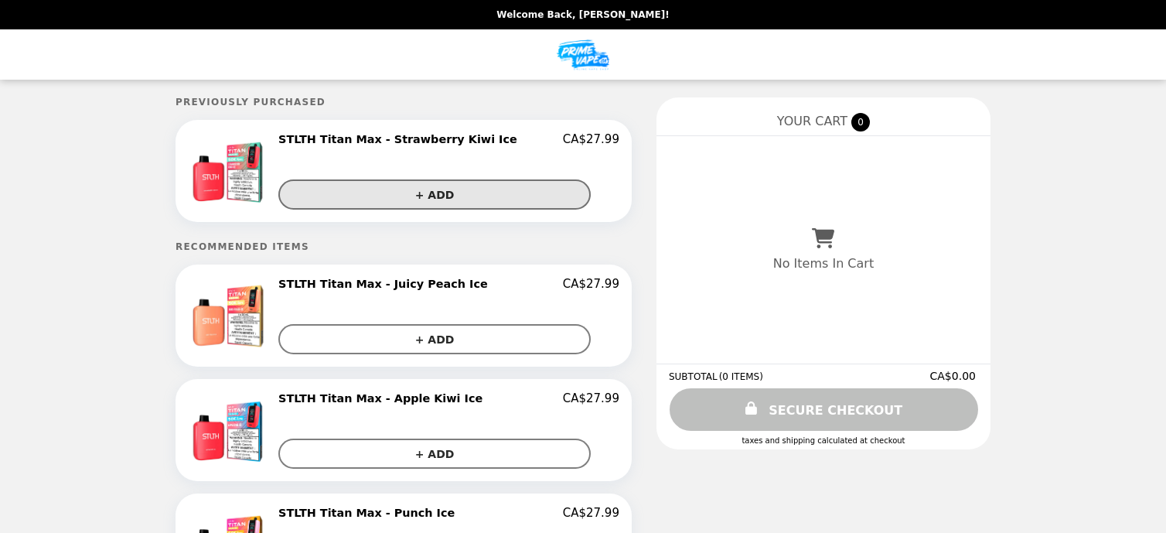 This screenshot has height=533, width=1166. What do you see at coordinates (403, 102) in the screenshot?
I see `h5: Previously Purchased` at bounding box center [403, 102].